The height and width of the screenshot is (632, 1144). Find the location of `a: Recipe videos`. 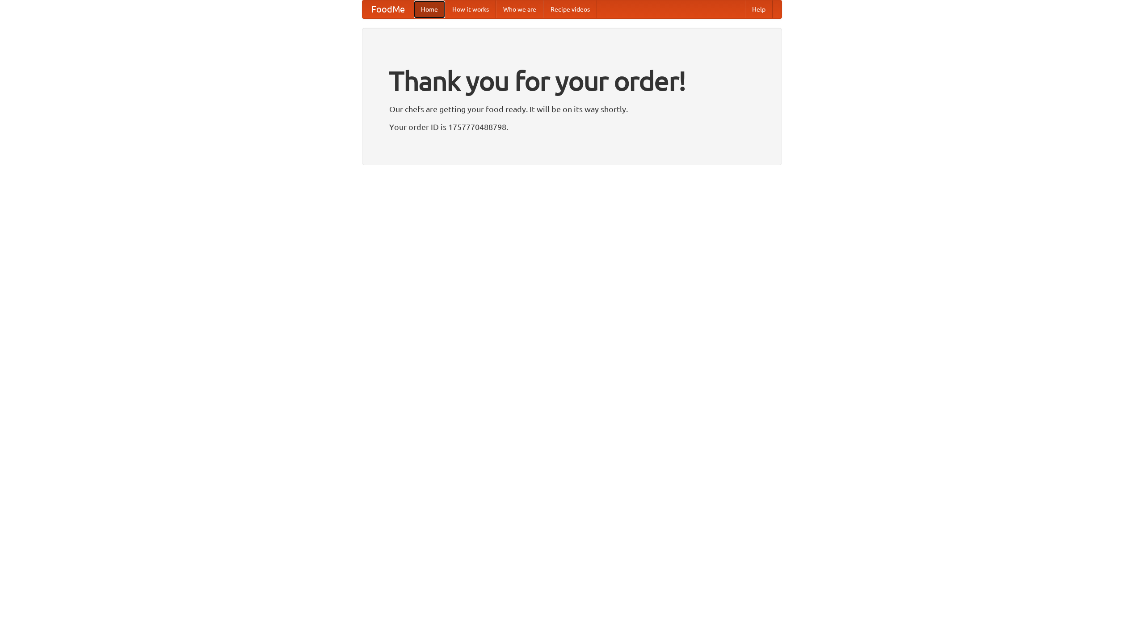

a: Recipe videos is located at coordinates (570, 9).